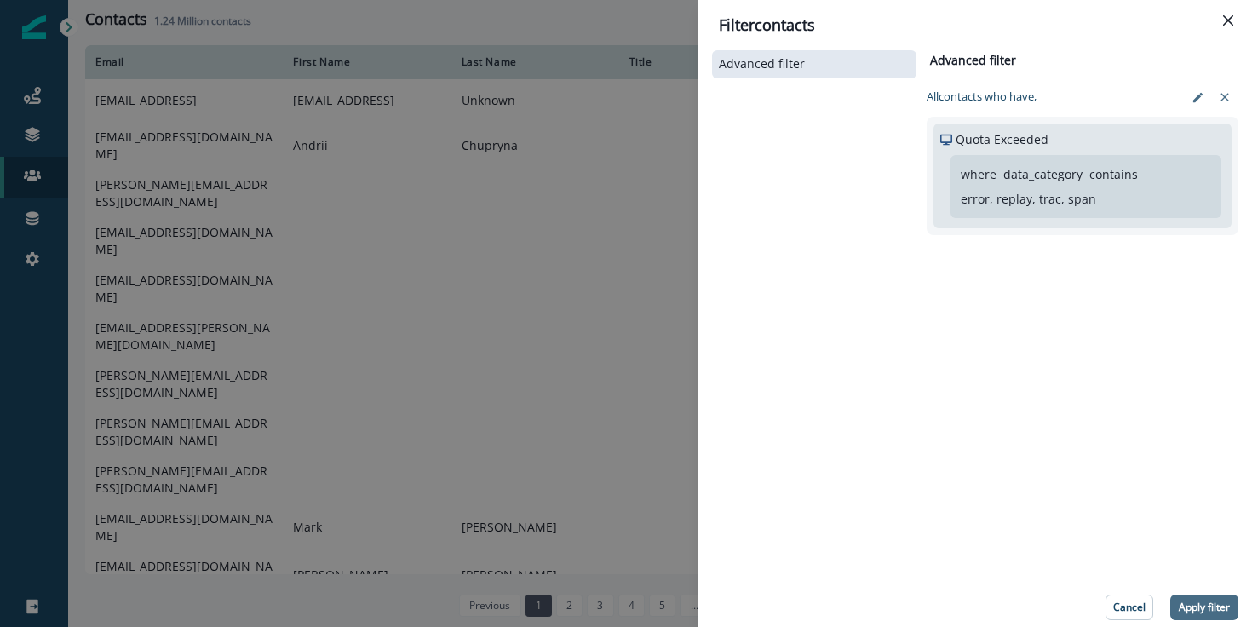 The width and height of the screenshot is (1252, 627). Describe the element at coordinates (1113, 174) in the screenshot. I see `p: contains` at that location.